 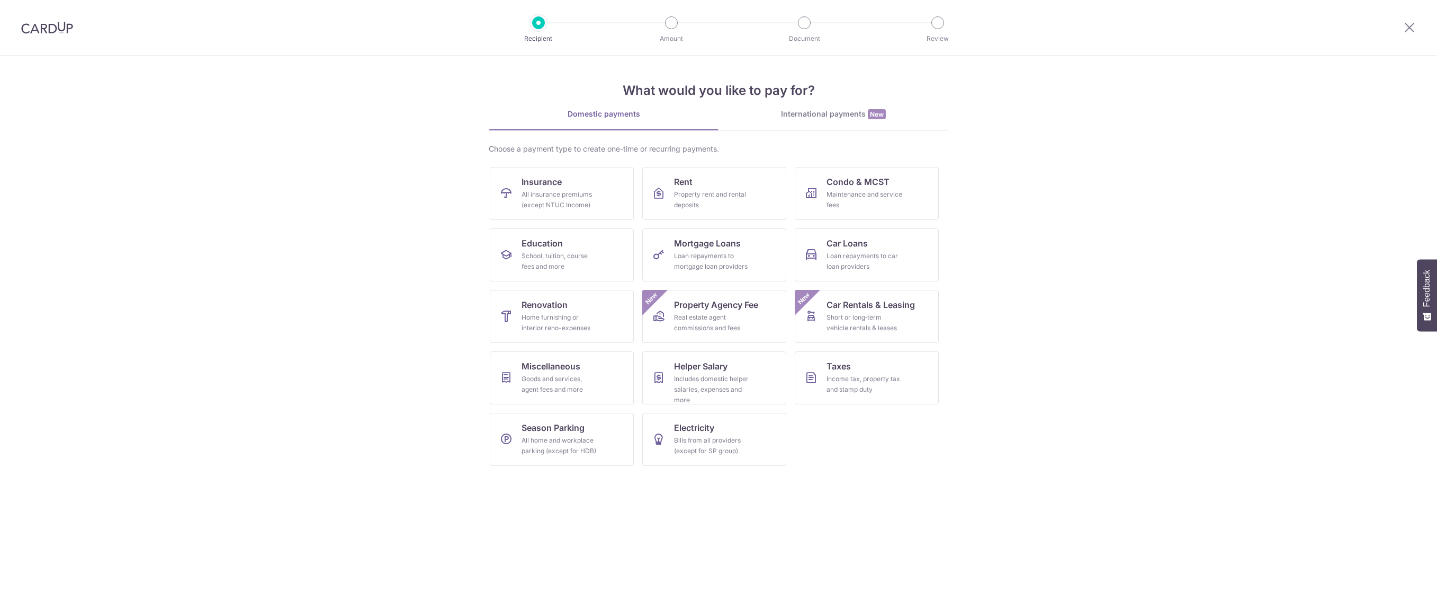 What do you see at coordinates (683, 182) in the screenshot?
I see `span: Rent` at bounding box center [683, 182].